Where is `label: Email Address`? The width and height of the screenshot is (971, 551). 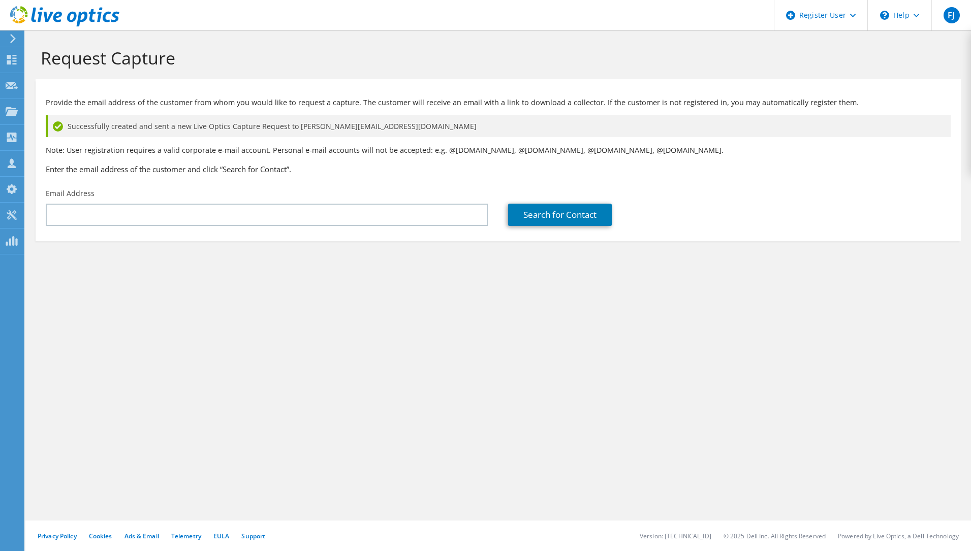 label: Email Address is located at coordinates (70, 194).